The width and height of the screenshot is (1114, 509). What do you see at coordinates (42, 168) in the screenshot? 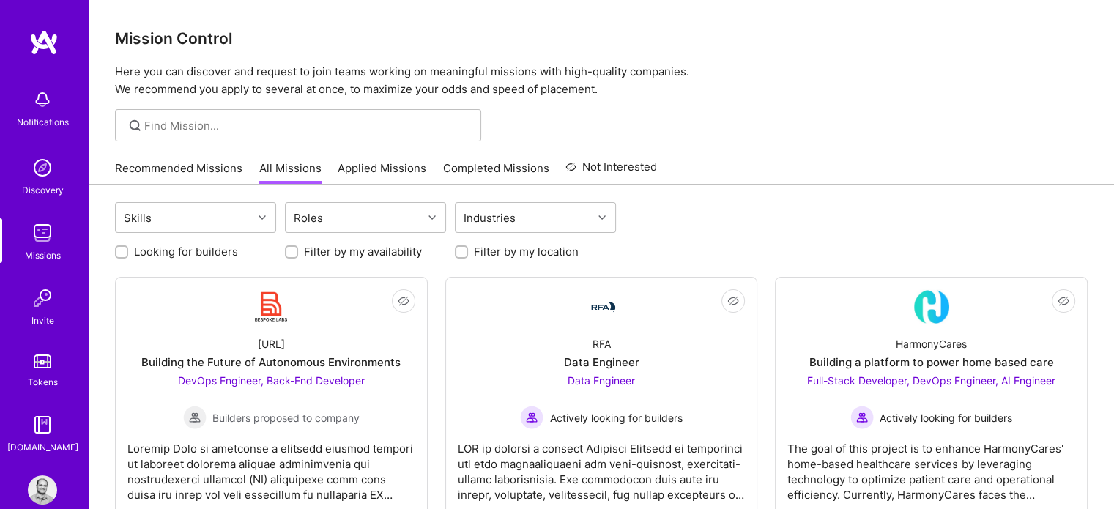
I see `img: discovery` at bounding box center [42, 168].